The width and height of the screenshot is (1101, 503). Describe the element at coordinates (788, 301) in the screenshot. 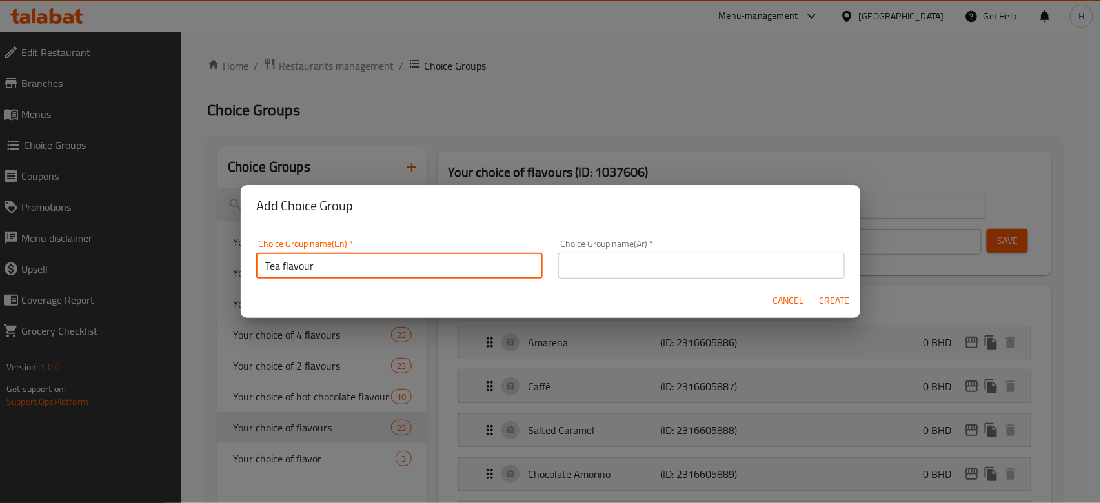

I see `button: Cancel` at that location.